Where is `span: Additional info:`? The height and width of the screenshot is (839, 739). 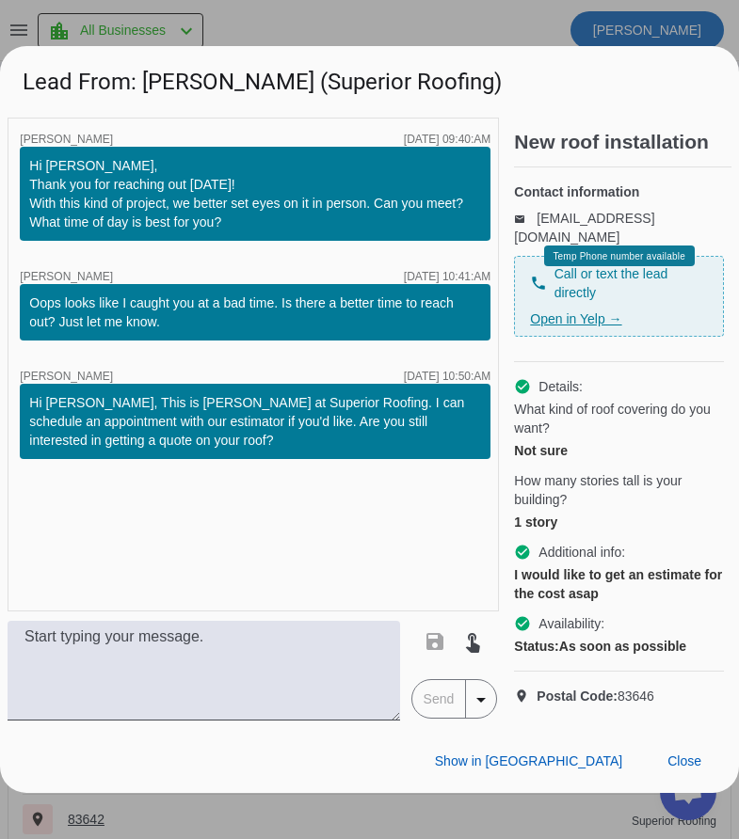
span: Additional info: is located at coordinates (582, 552).